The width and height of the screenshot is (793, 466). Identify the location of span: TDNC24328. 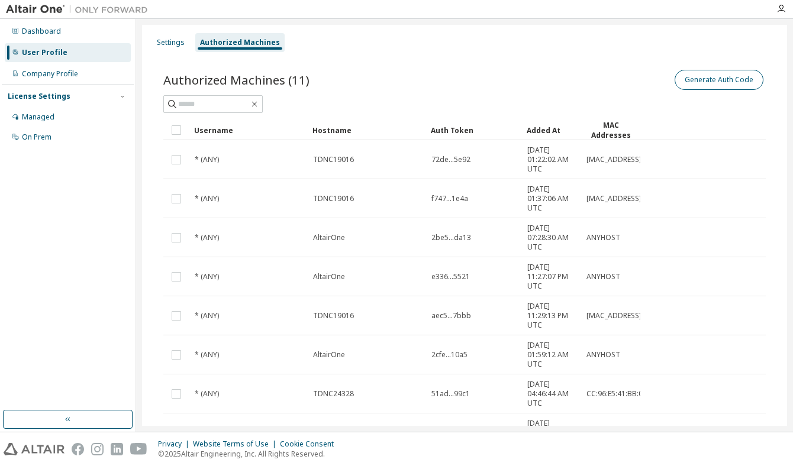
(333, 394).